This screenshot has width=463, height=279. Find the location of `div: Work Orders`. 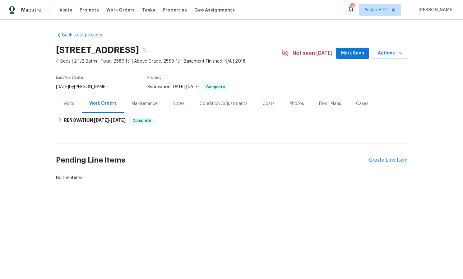

div: Work Orders is located at coordinates (103, 103).